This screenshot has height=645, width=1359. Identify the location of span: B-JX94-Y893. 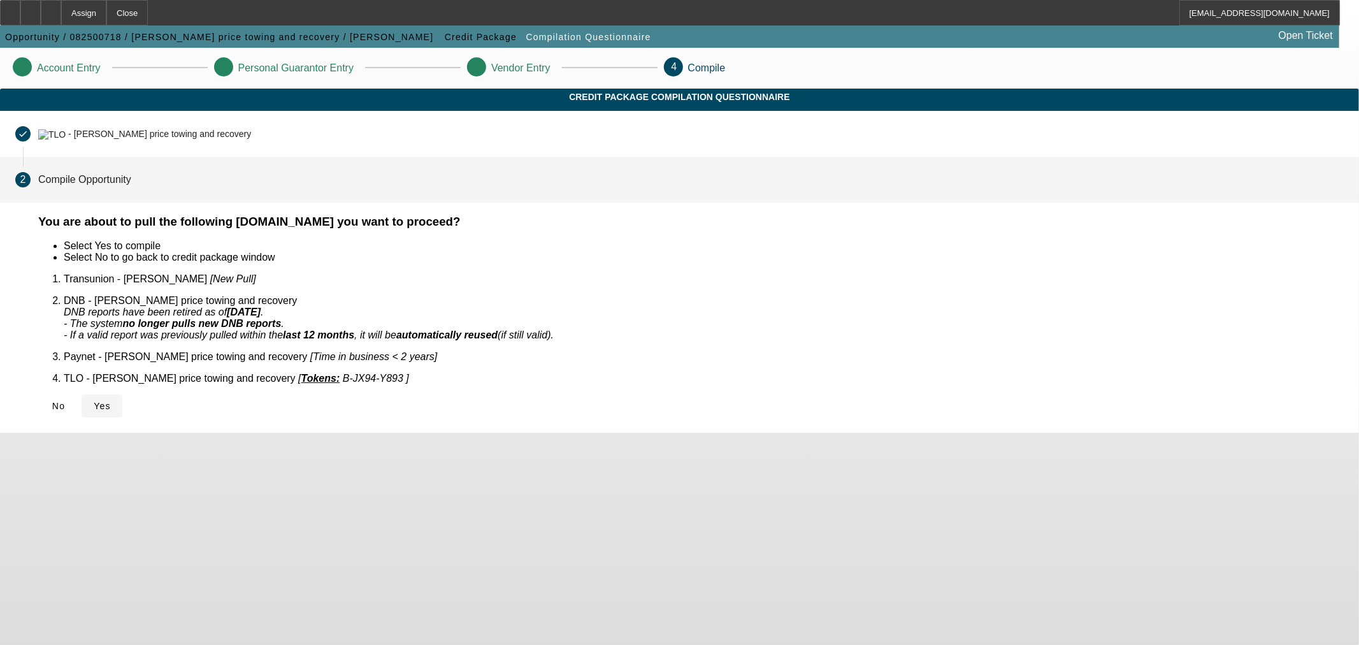
(373, 378).